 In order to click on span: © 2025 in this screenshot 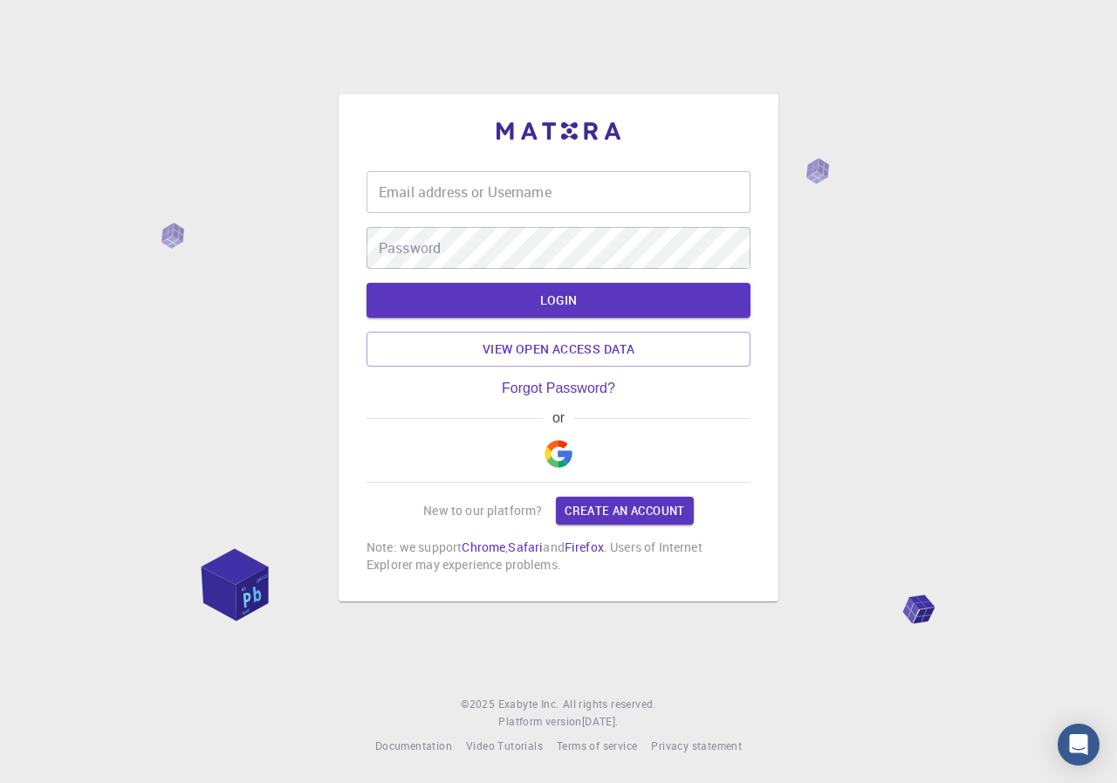, I will do `click(479, 704)`.